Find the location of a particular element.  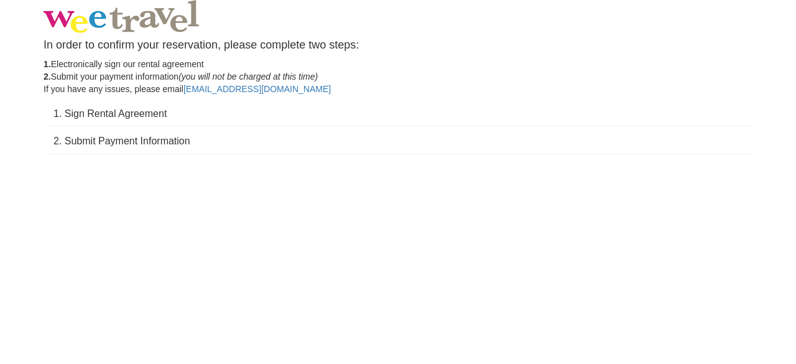

h4: In order to confirm your reservation, please complete two steps: is located at coordinates (398, 45).